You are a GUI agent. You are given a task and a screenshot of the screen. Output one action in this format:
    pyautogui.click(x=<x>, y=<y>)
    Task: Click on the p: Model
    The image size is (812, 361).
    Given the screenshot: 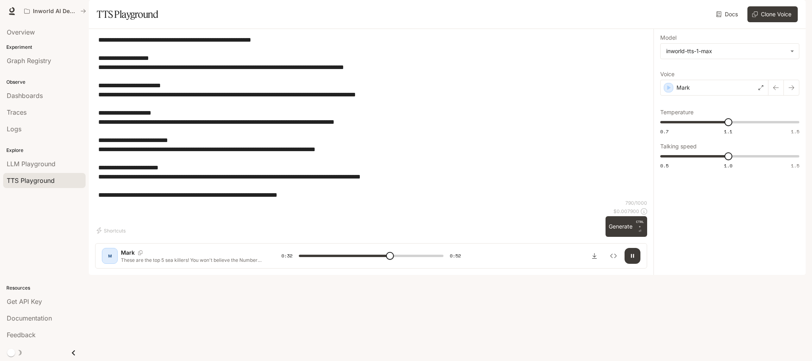 What is the action you would take?
    pyautogui.click(x=668, y=38)
    